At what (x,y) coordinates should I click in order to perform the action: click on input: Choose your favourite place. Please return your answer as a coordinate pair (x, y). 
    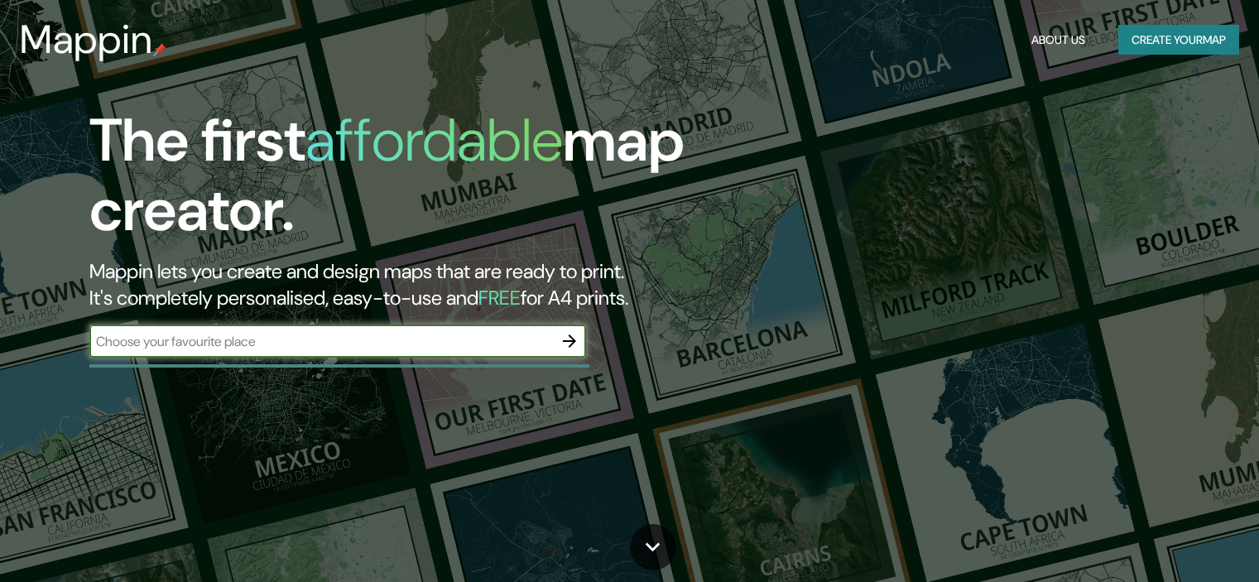
    Looking at the image, I should click on (321, 341).